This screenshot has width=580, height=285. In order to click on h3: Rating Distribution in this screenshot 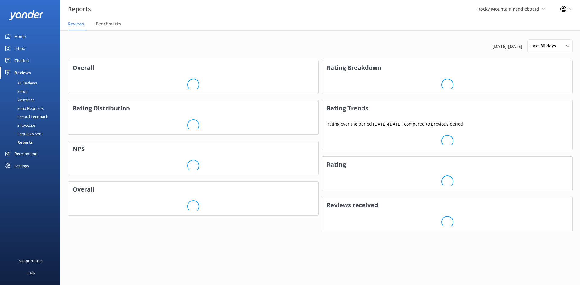, I will do `click(193, 108)`.